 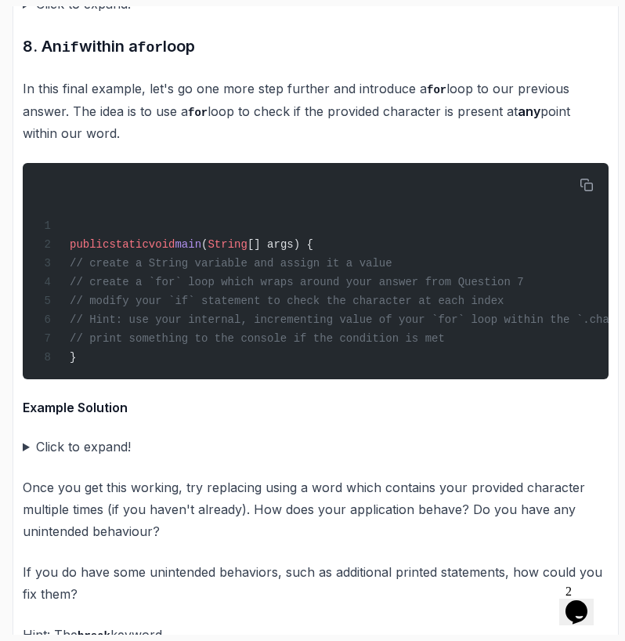 I want to click on span: // create a `for` loop which wraps around your answer from Question 7, so click(x=297, y=282).